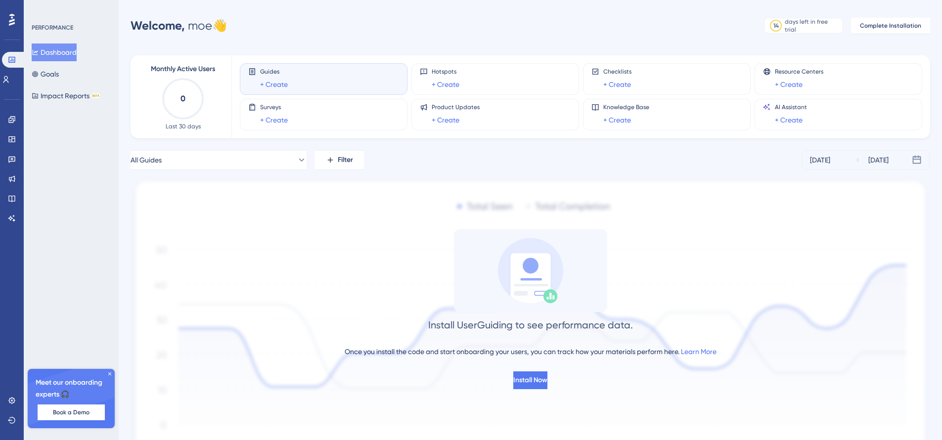 The width and height of the screenshot is (942, 440). Describe the element at coordinates (158, 25) in the screenshot. I see `span: Welcome,` at that location.